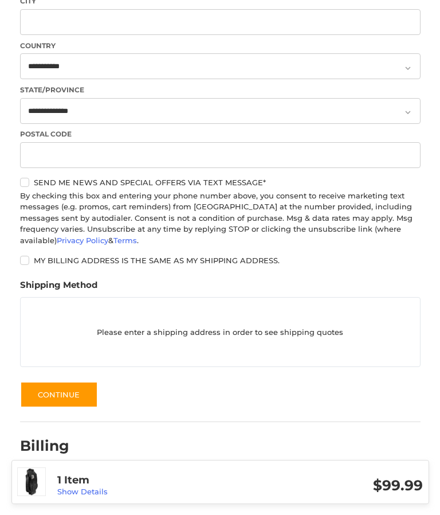 This screenshot has width=440, height=515. Describe the element at coordinates (53, 445) in the screenshot. I see `h2: Billing` at that location.